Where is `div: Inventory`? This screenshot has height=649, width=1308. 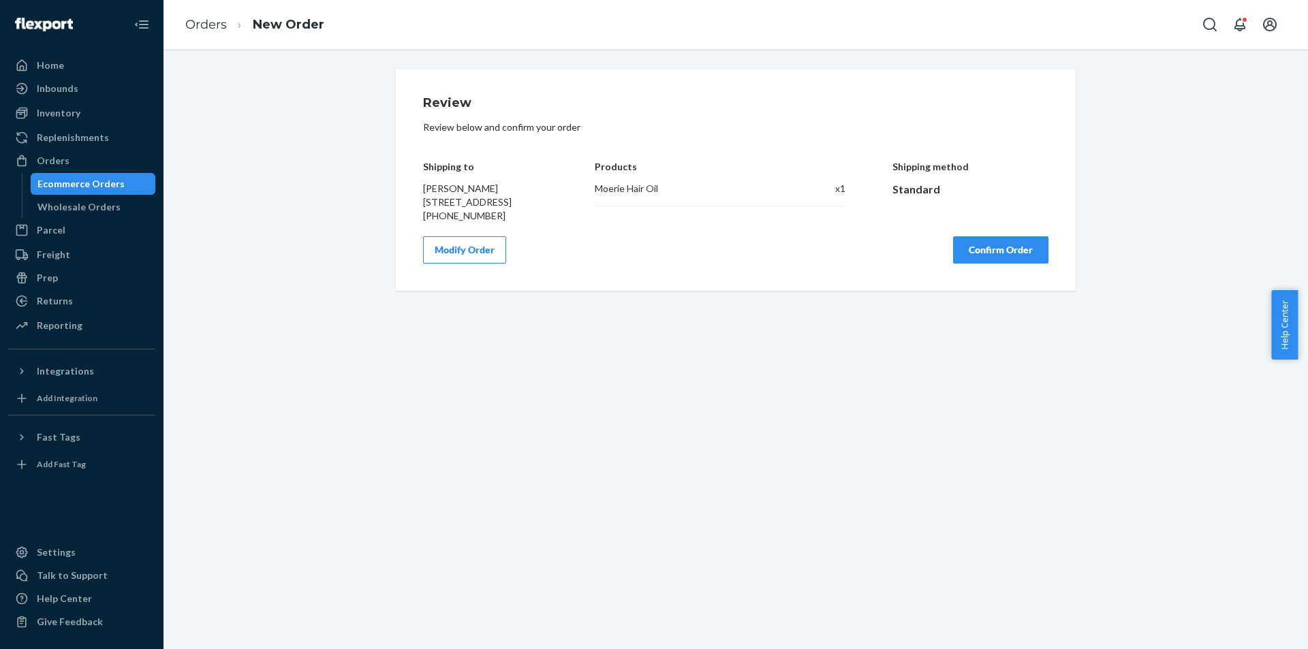
div: Inventory is located at coordinates (59, 113).